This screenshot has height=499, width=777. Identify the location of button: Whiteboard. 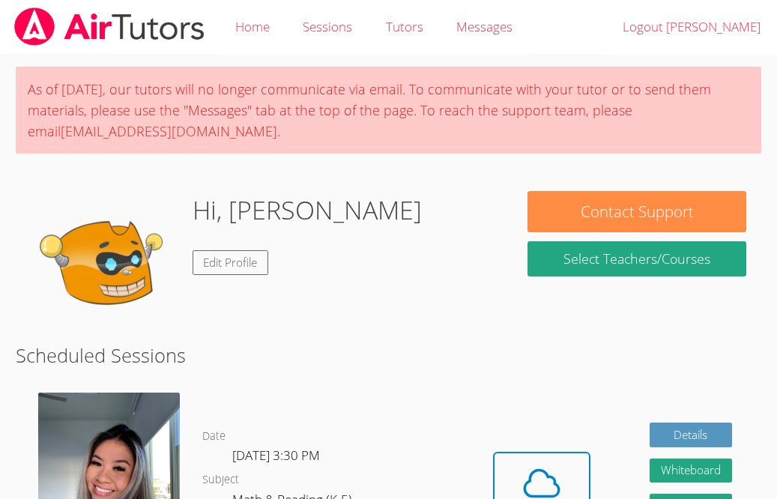
(691, 470).